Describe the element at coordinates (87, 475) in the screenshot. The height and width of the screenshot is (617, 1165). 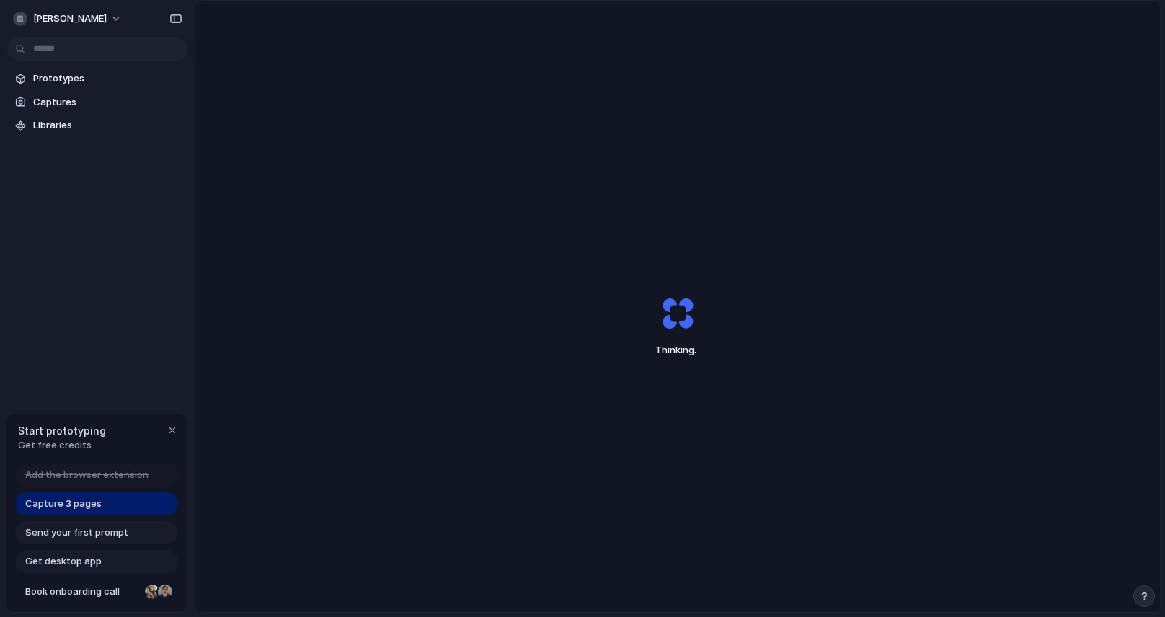
I see `span: Add the browser extension` at that location.